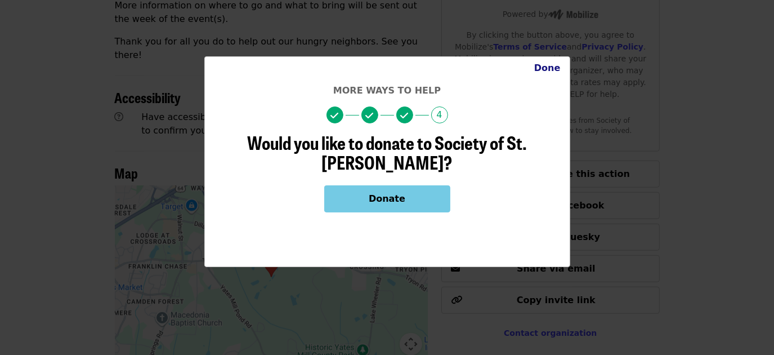 The width and height of the screenshot is (774, 355). I want to click on button: Close, so click(547, 68).